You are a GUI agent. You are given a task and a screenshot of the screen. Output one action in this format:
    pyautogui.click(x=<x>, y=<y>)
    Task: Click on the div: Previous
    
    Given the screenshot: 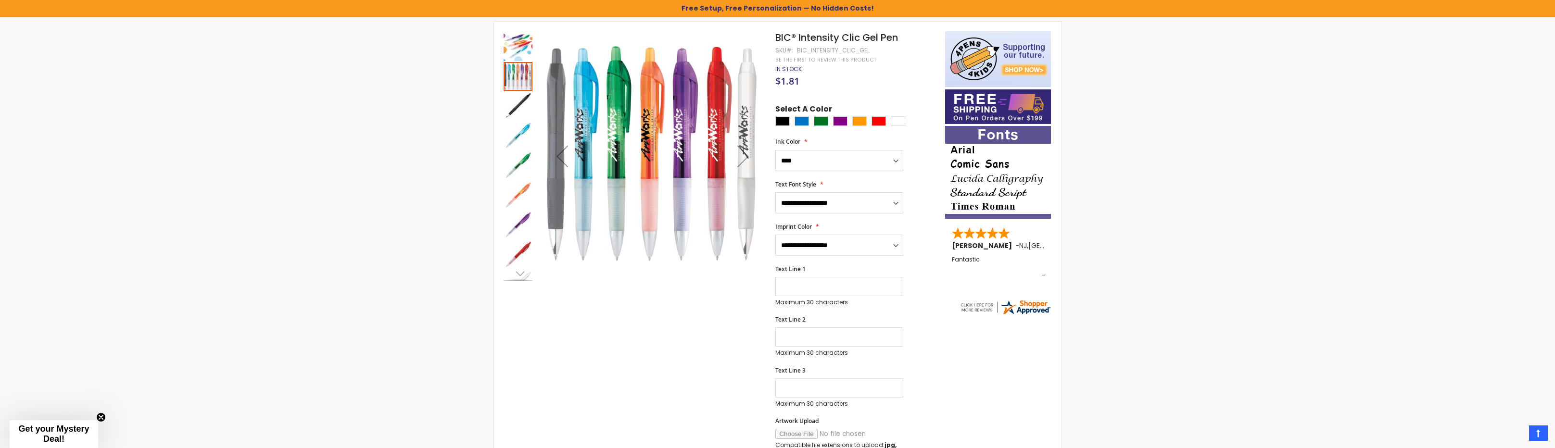 What is the action you would take?
    pyautogui.click(x=562, y=156)
    